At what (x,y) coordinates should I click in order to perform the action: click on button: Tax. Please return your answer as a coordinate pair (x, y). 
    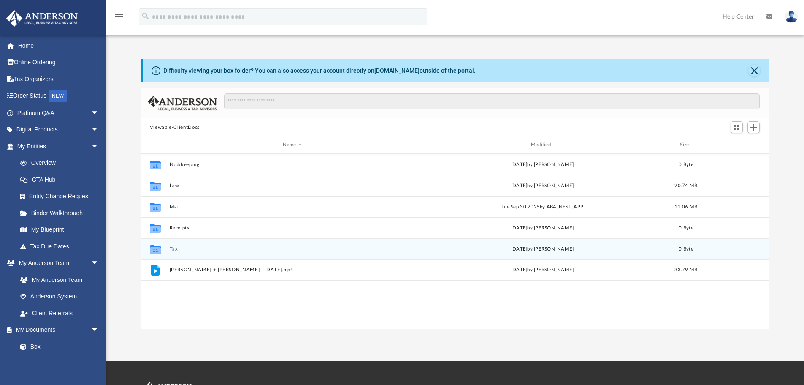
    Looking at the image, I should click on (292, 249).